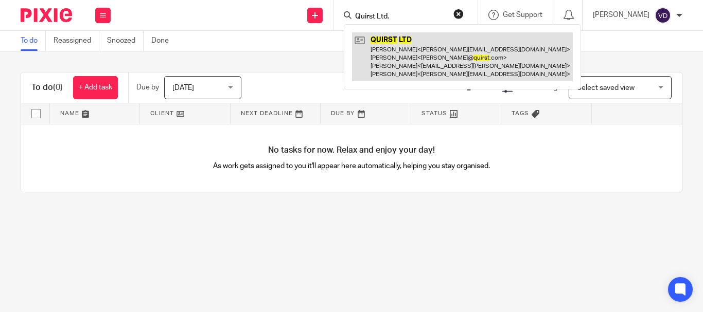 The image size is (703, 312). What do you see at coordinates (351, 166) in the screenshot?
I see `p: As work gets assigned to you it'll appear here automatically, helping you stay organised.` at bounding box center [351, 166].